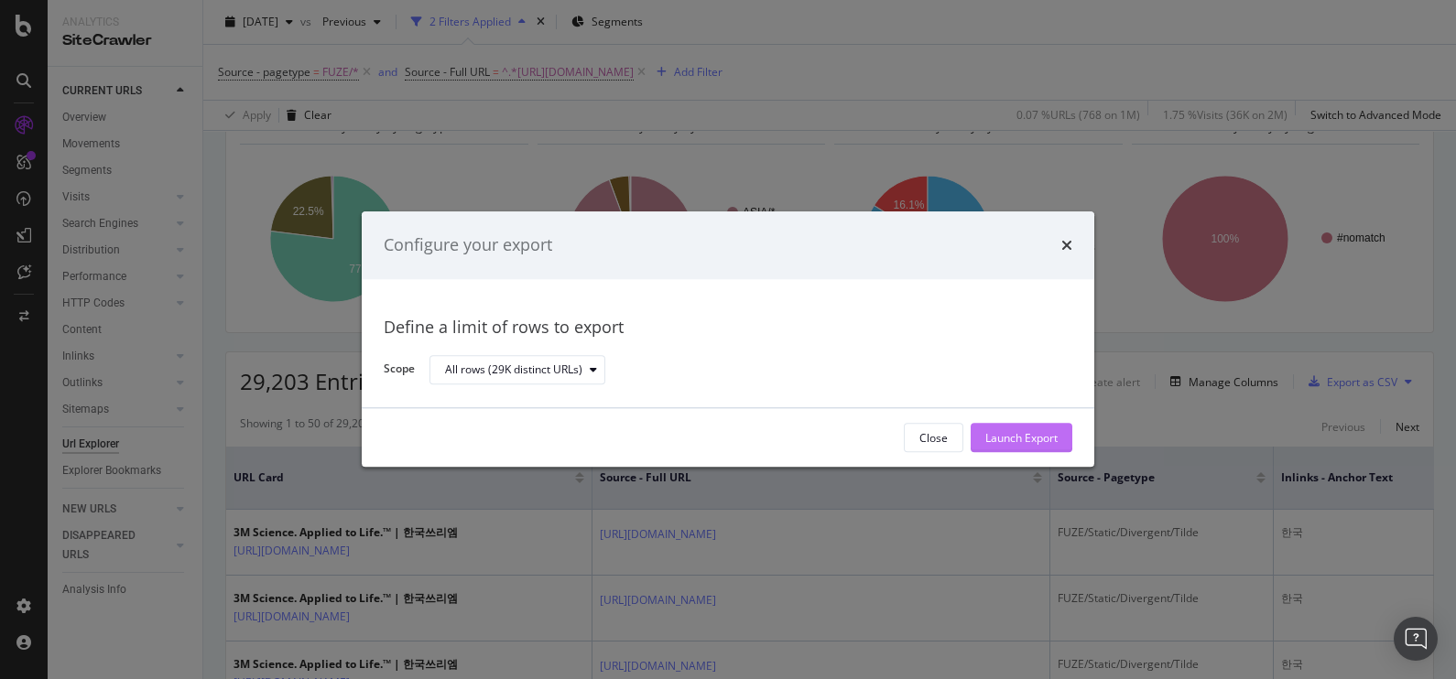 Image resolution: width=1456 pixels, height=679 pixels. Describe the element at coordinates (728, 328) in the screenshot. I see `div: Define a limit of rows to export` at that location.